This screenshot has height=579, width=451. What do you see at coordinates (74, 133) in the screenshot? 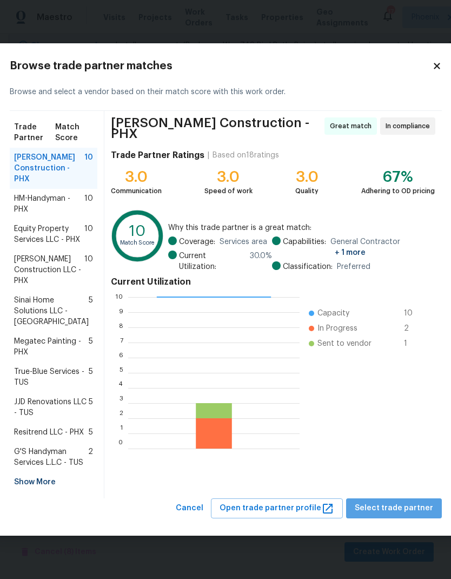
I see `span: Match Score` at bounding box center [74, 133].